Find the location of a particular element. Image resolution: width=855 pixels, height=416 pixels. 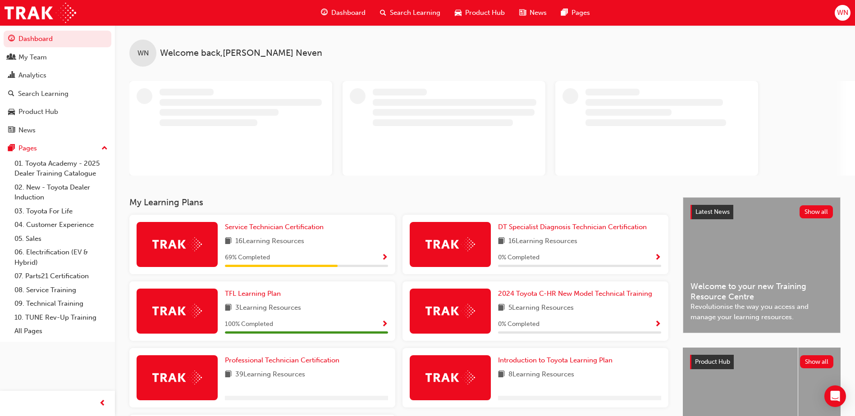

span: Service Technician Certification is located at coordinates (274, 227).